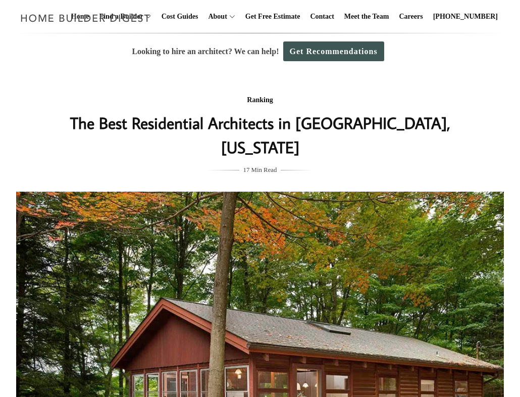 The height and width of the screenshot is (397, 520). I want to click on img: Home Builder Digest, so click(85, 18).